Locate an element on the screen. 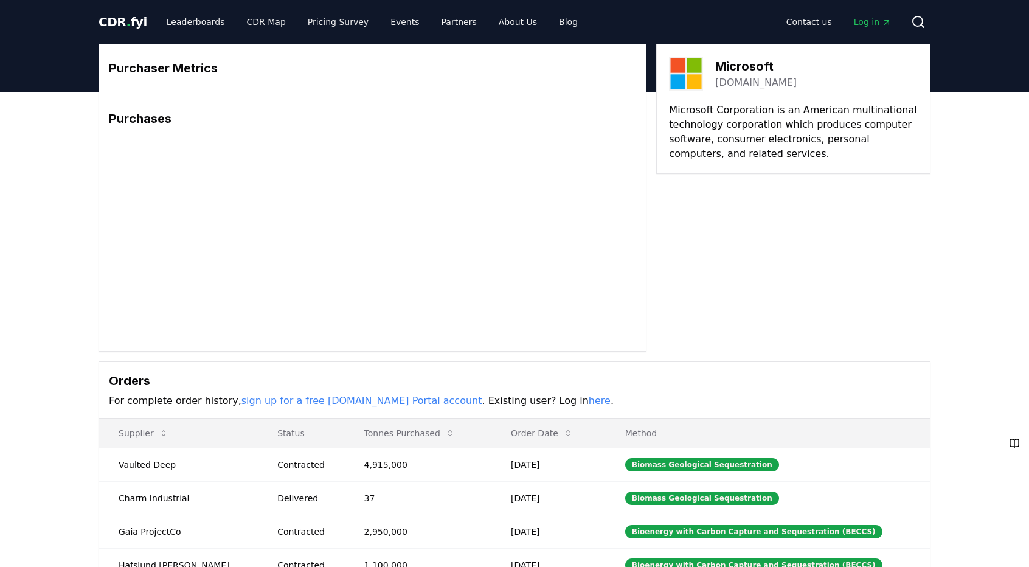 The height and width of the screenshot is (567, 1029). h3: Orders is located at coordinates (514, 381).